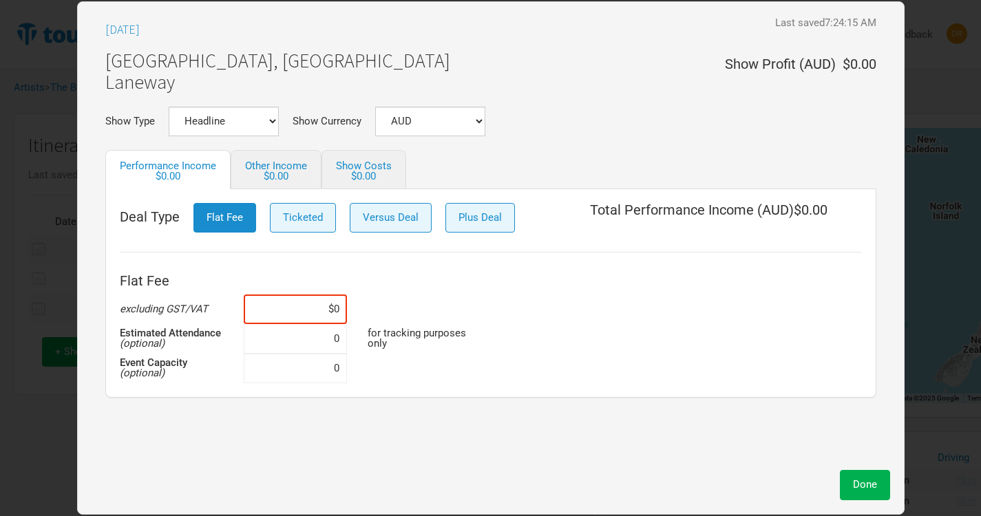  Describe the element at coordinates (865, 485) in the screenshot. I see `button: Done` at that location.